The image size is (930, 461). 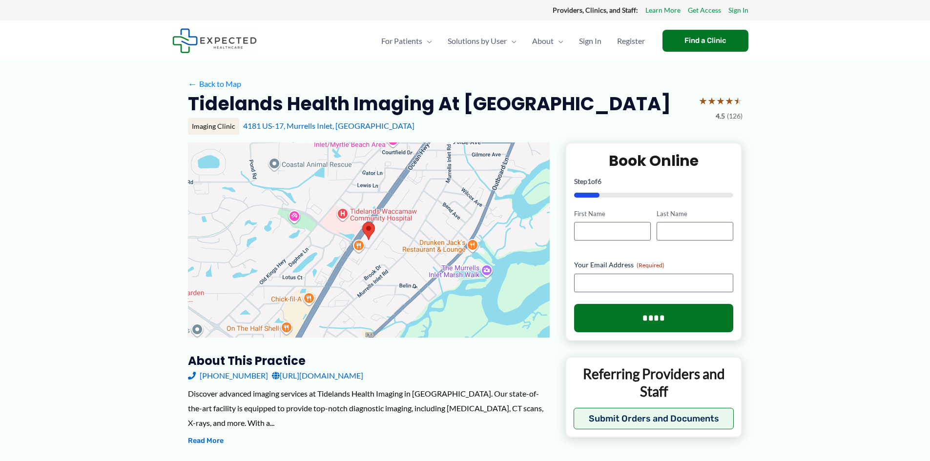 I want to click on span: About, so click(x=543, y=41).